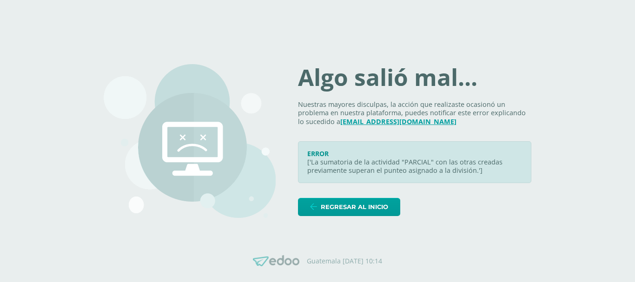 The image size is (635, 282). What do you see at coordinates (349, 207) in the screenshot?
I see `a: Regresar al inicio` at bounding box center [349, 207].